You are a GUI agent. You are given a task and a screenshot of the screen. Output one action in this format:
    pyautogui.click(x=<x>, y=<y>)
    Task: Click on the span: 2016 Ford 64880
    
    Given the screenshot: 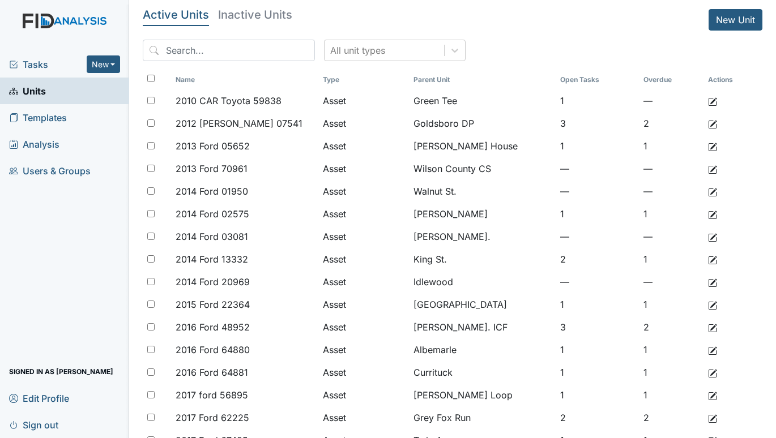 What is the action you would take?
    pyautogui.click(x=212, y=350)
    